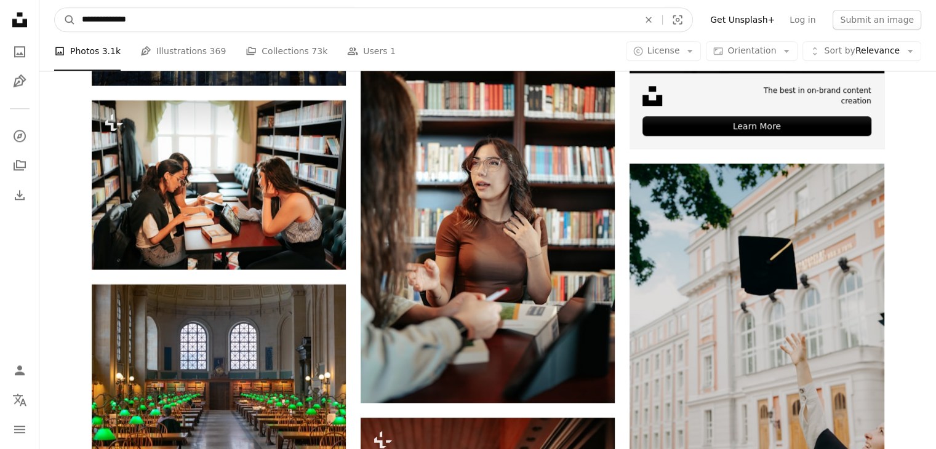 This screenshot has width=936, height=449. Describe the element at coordinates (319, 52) in the screenshot. I see `span: 73k` at that location.